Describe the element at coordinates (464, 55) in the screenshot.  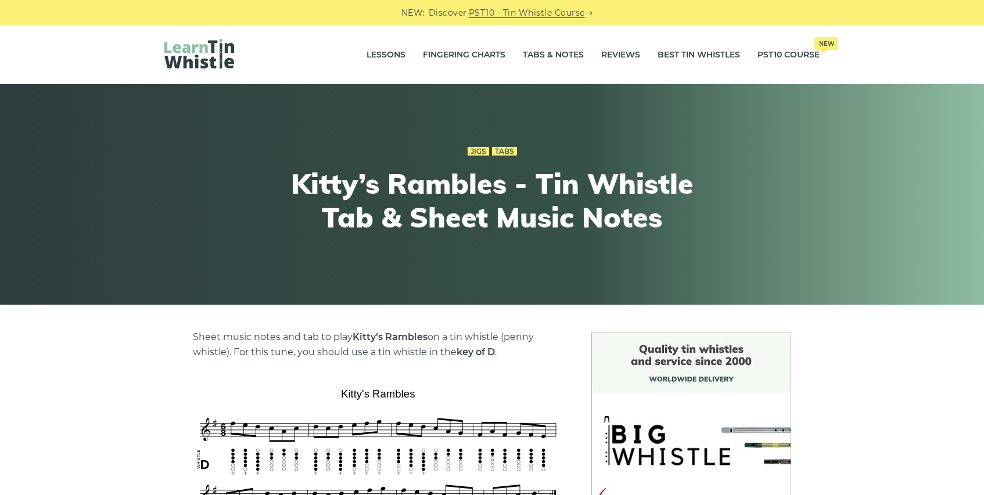
I see `a: Fingering Charts` at that location.